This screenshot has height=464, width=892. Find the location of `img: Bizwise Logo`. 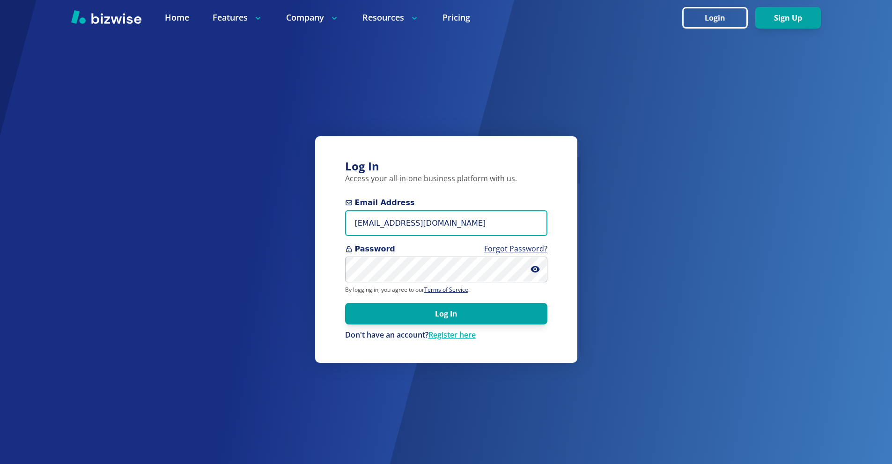

img: Bizwise Logo is located at coordinates (106, 17).